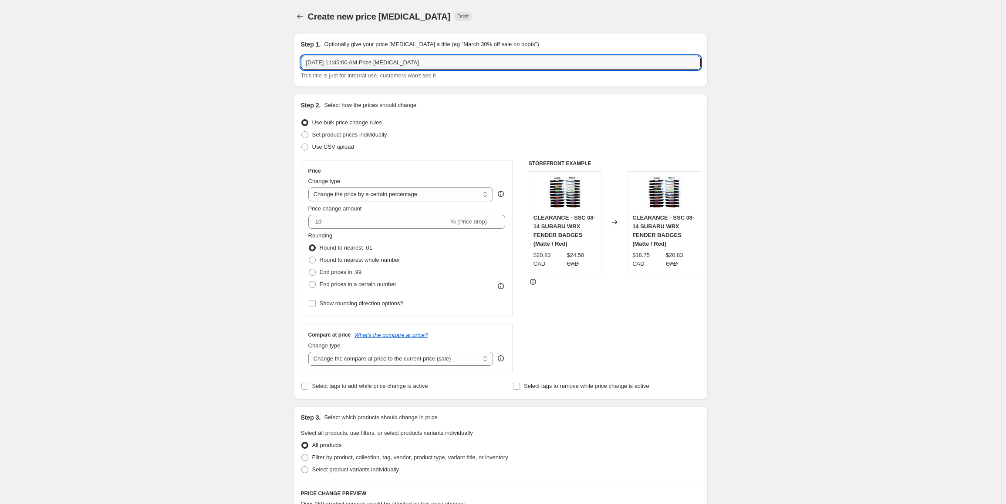  What do you see at coordinates (641, 259) in the screenshot?
I see `span: $18.75 CAD` at bounding box center [641, 259].